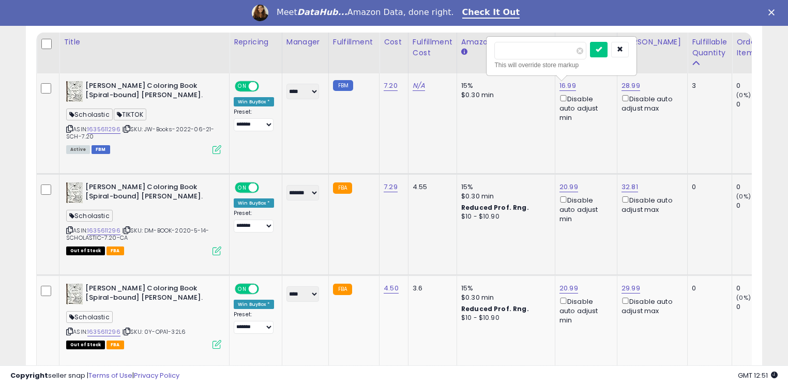  What do you see at coordinates (708, 86) in the screenshot?
I see `div: 3` at bounding box center [708, 86].